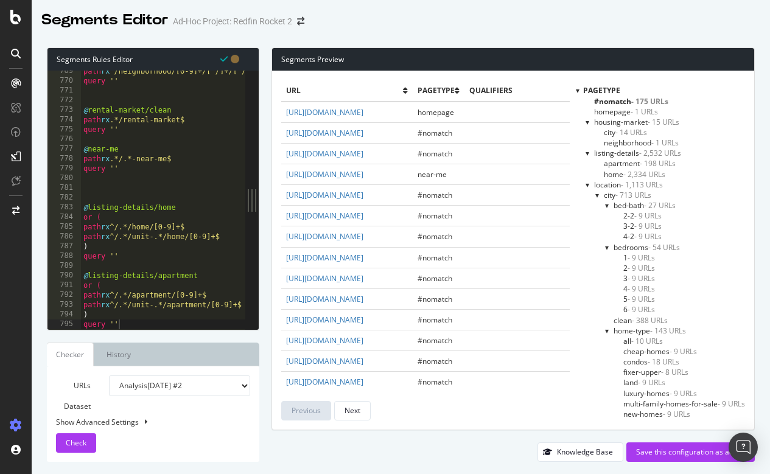  I want to click on div: 790, so click(64, 276).